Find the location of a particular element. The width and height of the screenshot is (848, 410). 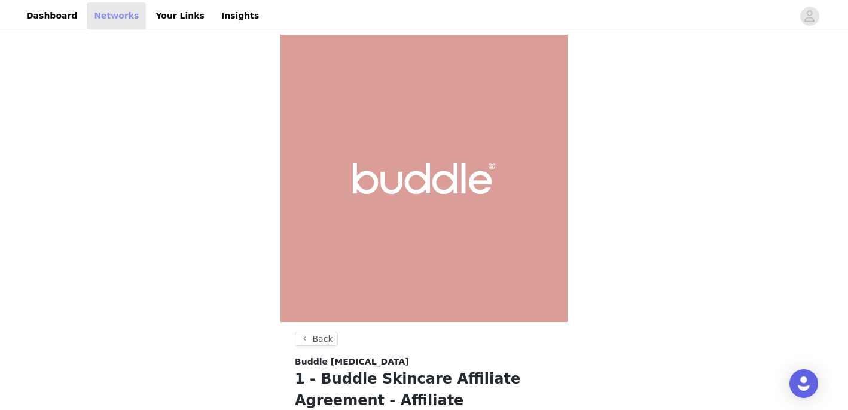

div: Open Intercom Messenger is located at coordinates (804, 384).